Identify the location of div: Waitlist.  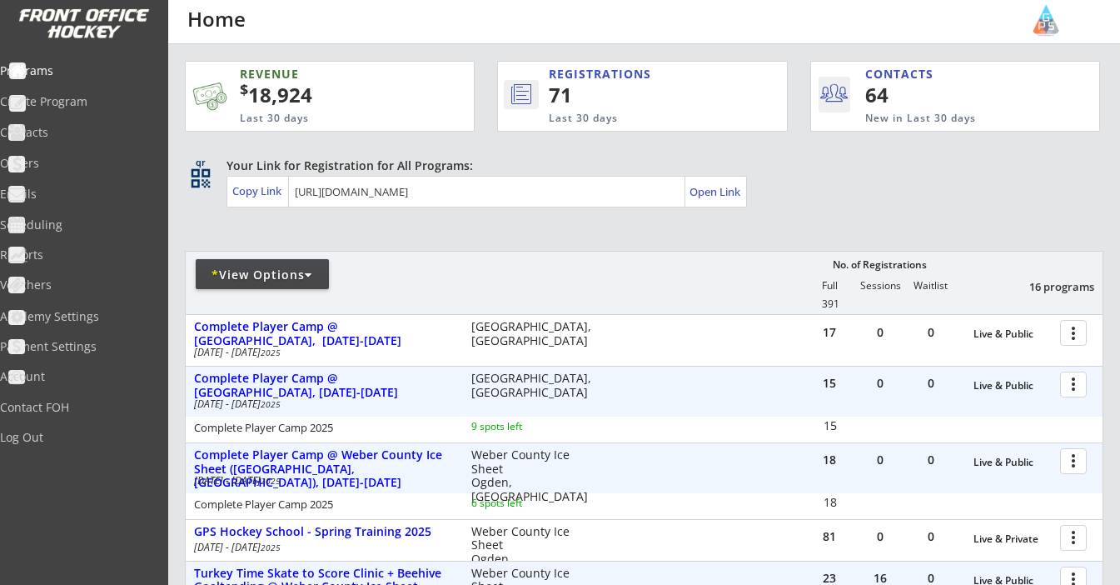
(930, 286).